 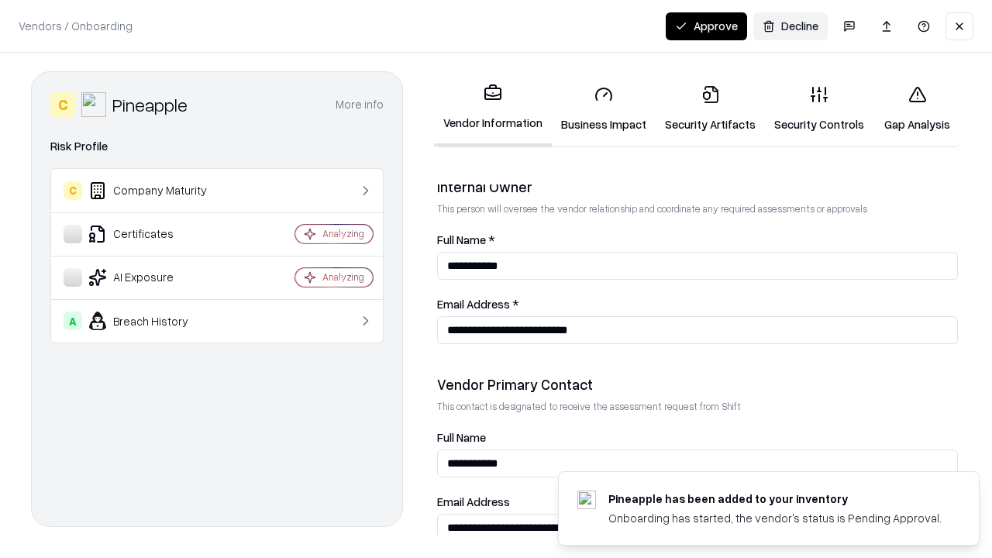 What do you see at coordinates (604, 109) in the screenshot?
I see `a: Business Impact` at bounding box center [604, 109].